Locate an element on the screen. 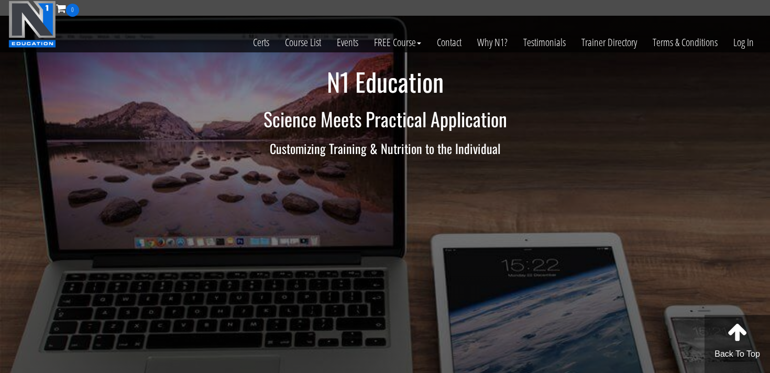 The width and height of the screenshot is (770, 373). h1: N1 Education is located at coordinates (385, 82).